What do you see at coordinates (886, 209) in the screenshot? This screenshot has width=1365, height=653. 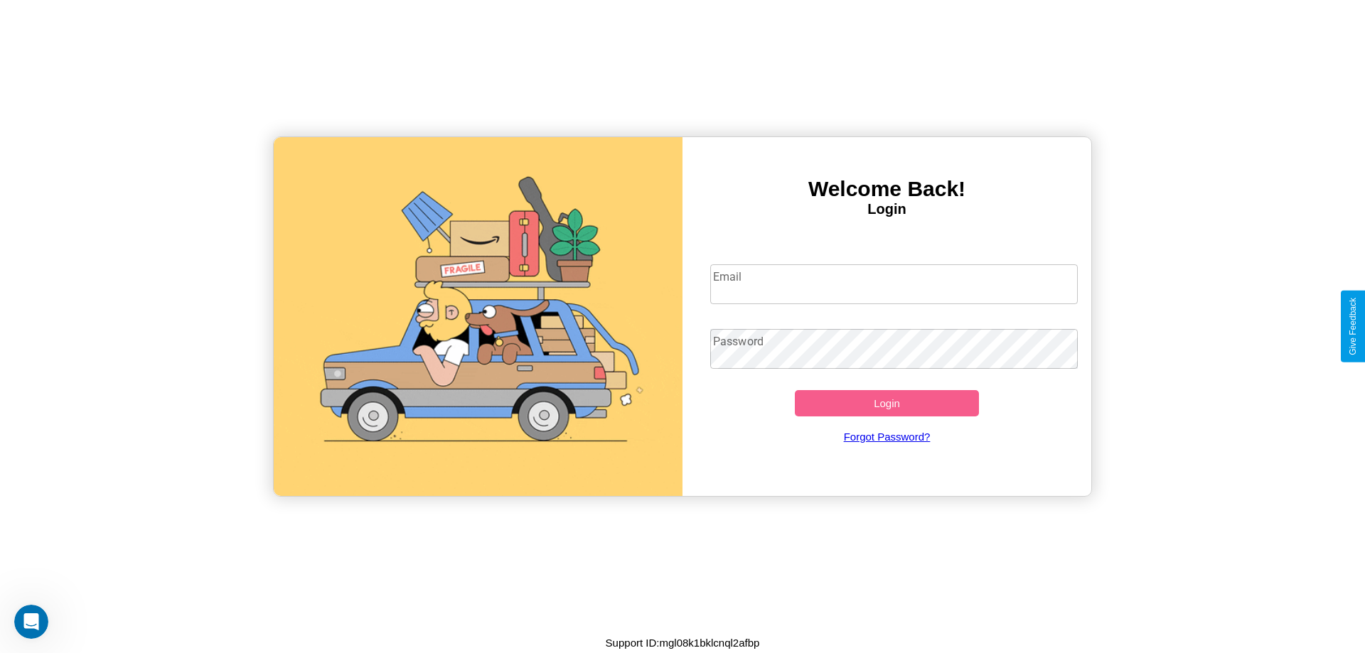 I see `h4: Login` at bounding box center [886, 209].